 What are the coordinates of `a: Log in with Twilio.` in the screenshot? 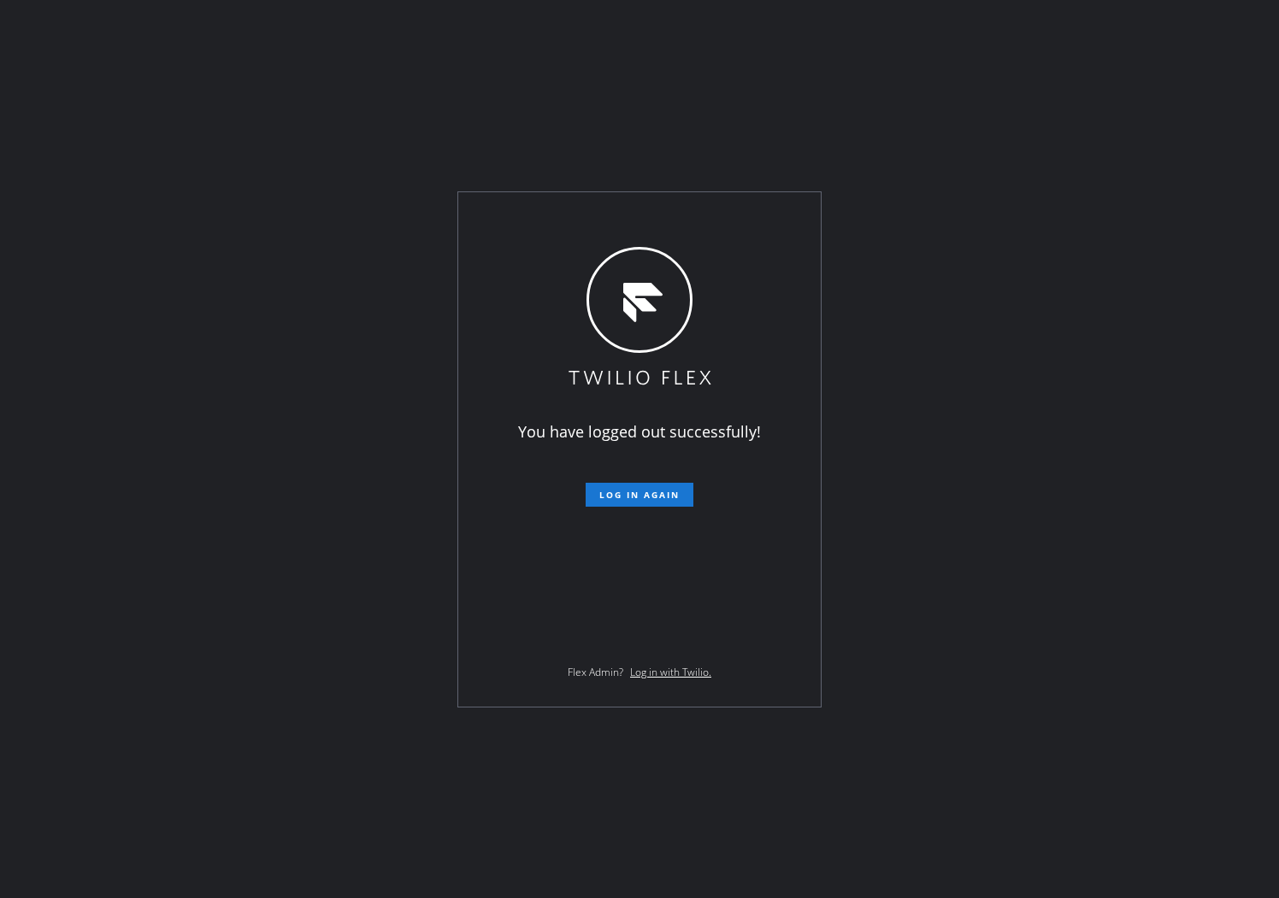 It's located at (670, 672).